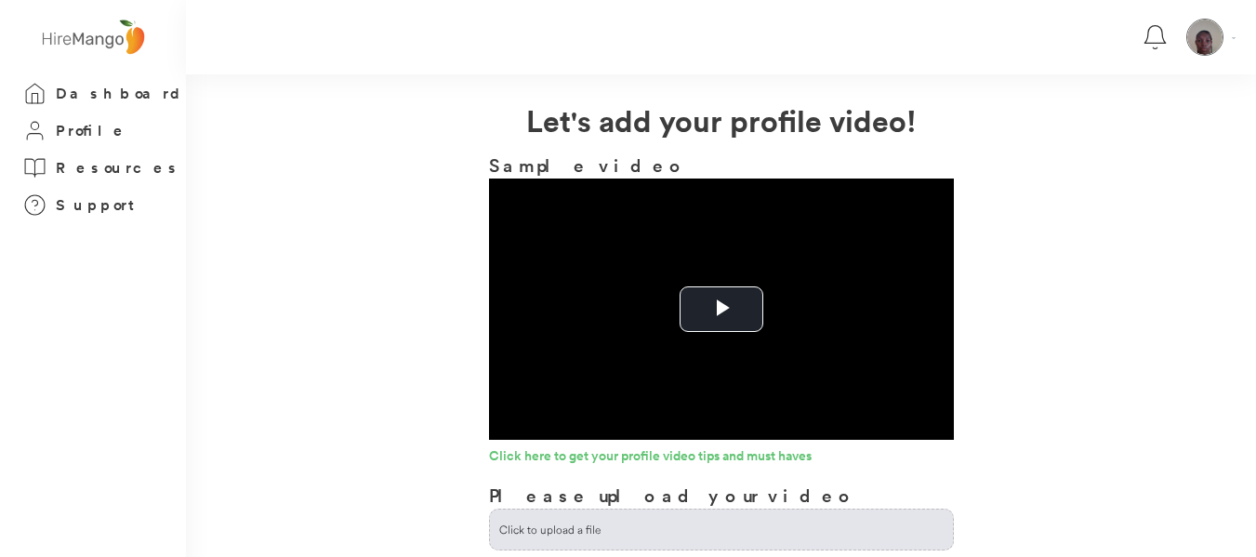 The width and height of the screenshot is (1256, 557). I want to click on img: WIN_20250516_09_24_58_Pro.jpg.png, so click(1205, 37).